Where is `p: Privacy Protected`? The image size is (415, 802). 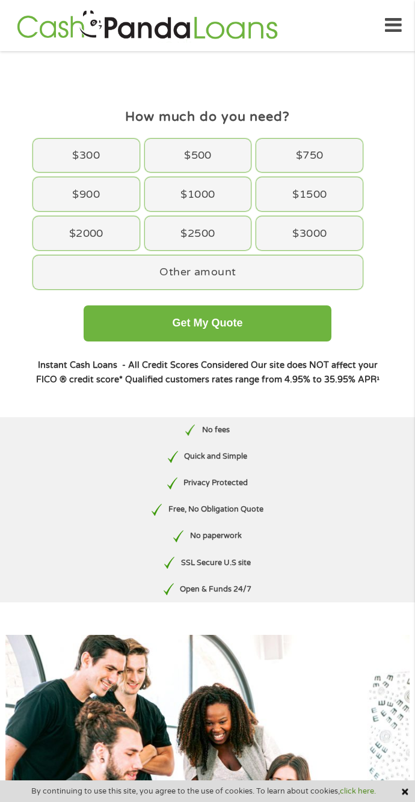 p: Privacy Protected is located at coordinates (215, 483).